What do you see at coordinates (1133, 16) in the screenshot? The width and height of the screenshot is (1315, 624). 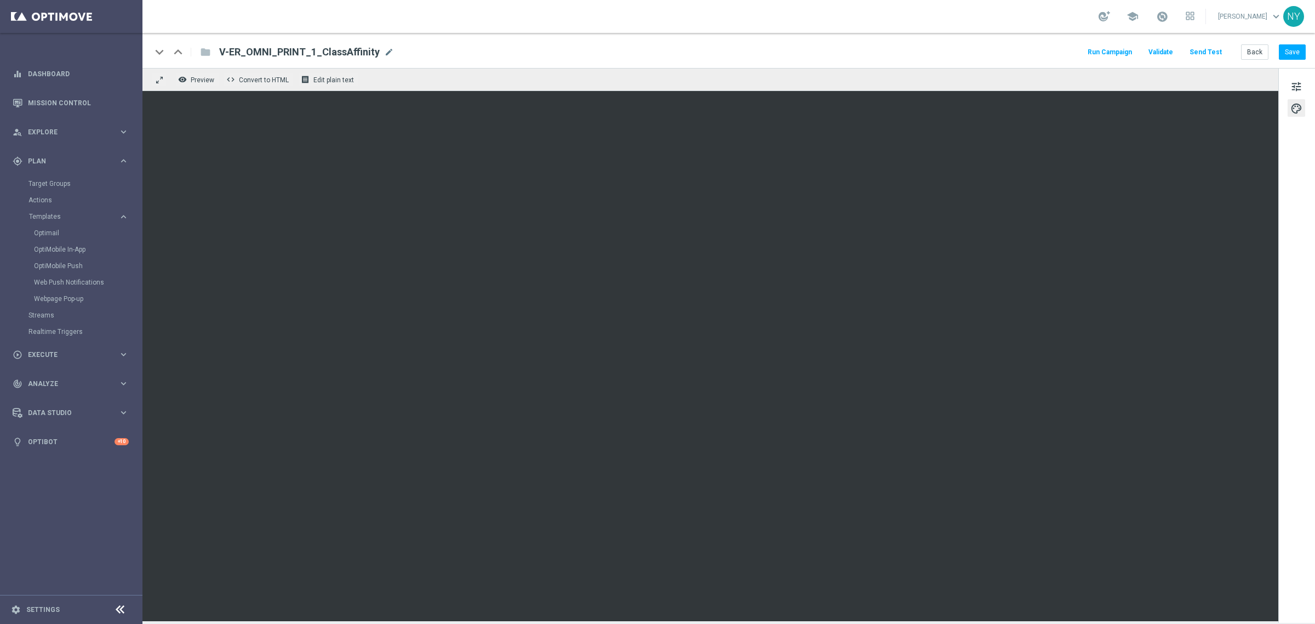 I see `span: school` at bounding box center [1133, 16].